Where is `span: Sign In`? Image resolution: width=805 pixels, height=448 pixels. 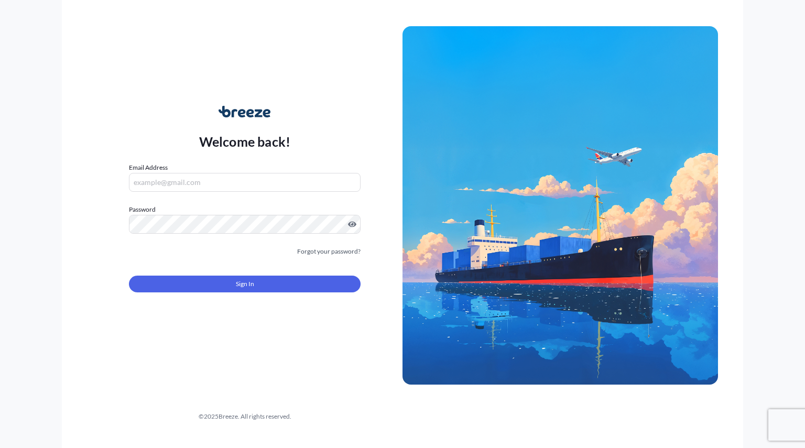 span: Sign In is located at coordinates (245, 284).